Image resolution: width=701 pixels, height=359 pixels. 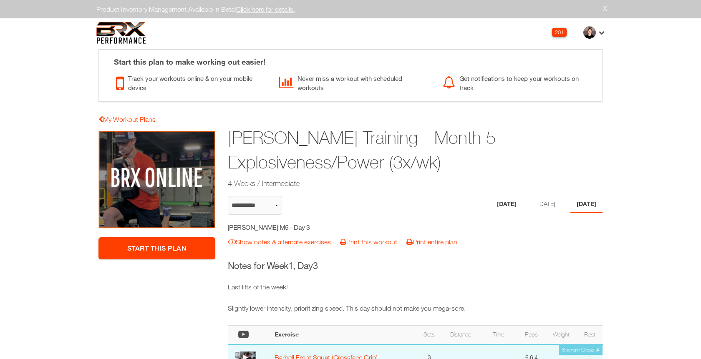 I want to click on li: Day 1, so click(x=507, y=205).